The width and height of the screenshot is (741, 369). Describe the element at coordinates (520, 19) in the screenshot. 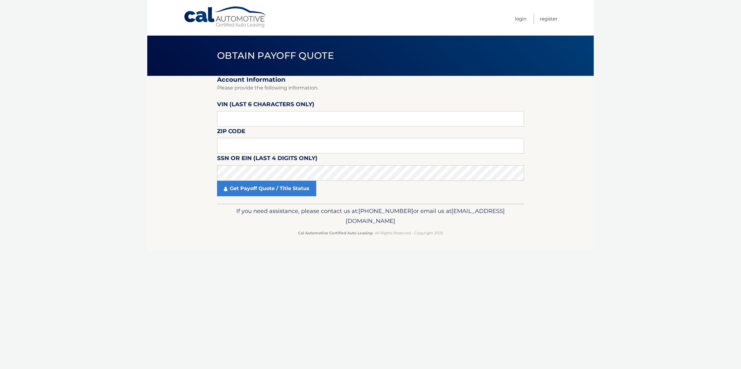

I see `a: Login` at that location.